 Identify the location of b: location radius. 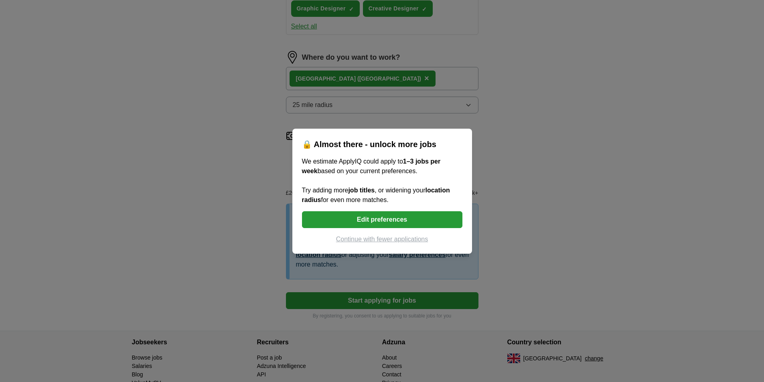
(376, 195).